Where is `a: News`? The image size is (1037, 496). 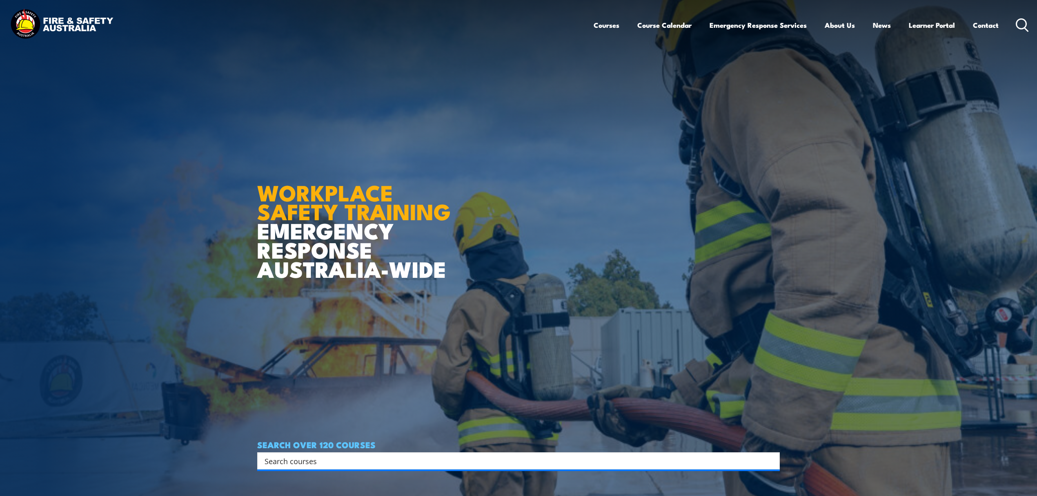 a: News is located at coordinates (882, 25).